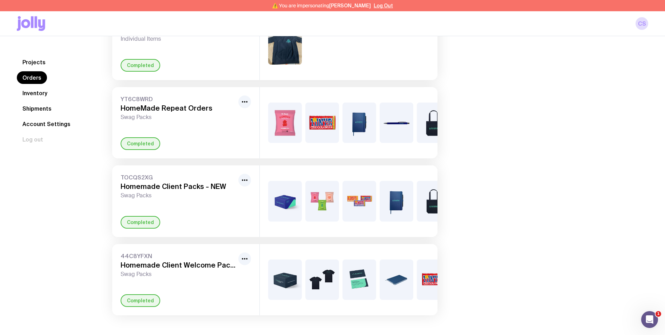 This screenshot has height=335, width=665. Describe the element at coordinates (178, 256) in the screenshot. I see `span: 44C8YFXN` at that location.